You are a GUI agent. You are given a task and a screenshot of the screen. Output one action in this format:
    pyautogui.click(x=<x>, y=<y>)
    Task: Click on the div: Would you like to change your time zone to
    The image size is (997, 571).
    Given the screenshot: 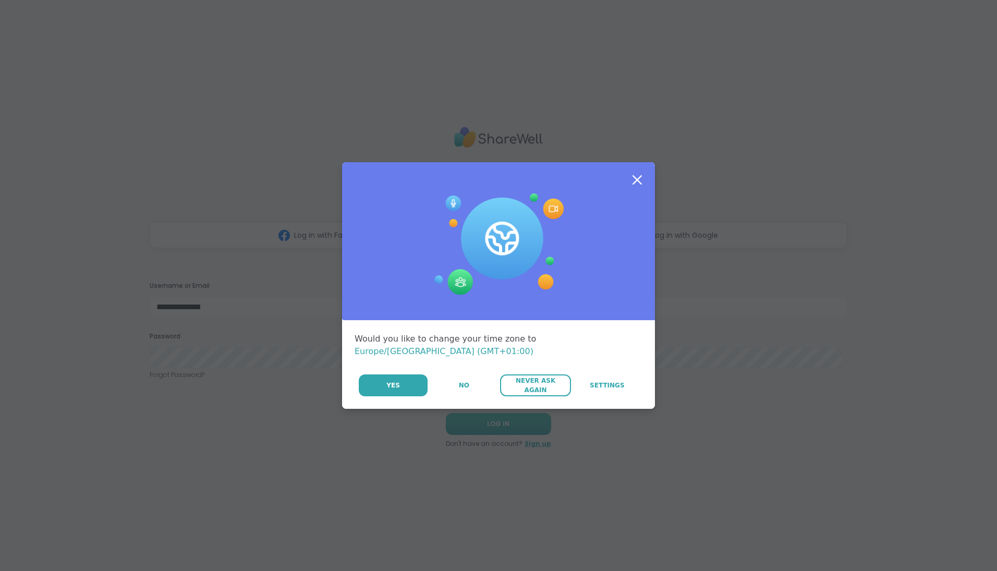 What is the action you would take?
    pyautogui.click(x=498, y=345)
    